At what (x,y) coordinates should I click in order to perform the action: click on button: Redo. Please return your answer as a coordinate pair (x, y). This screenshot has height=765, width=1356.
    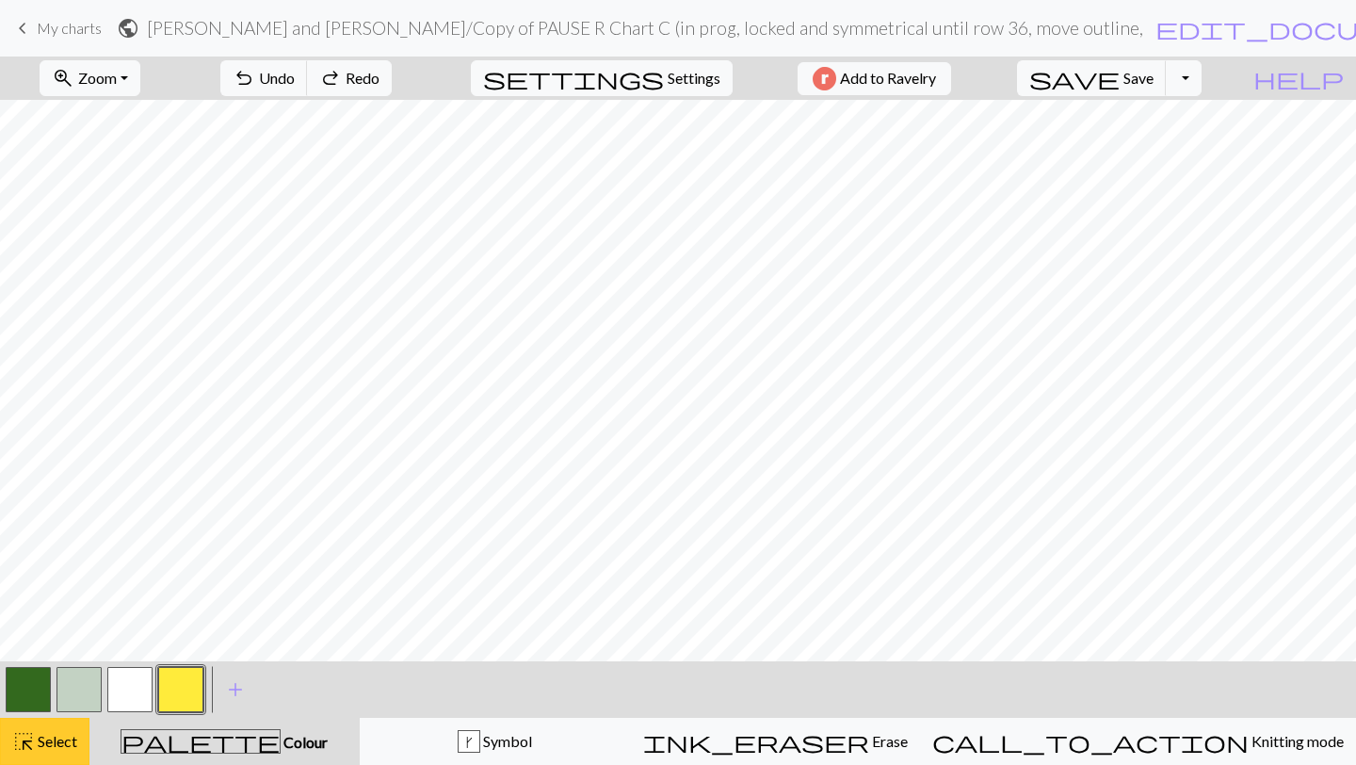
    Looking at the image, I should click on (349, 78).